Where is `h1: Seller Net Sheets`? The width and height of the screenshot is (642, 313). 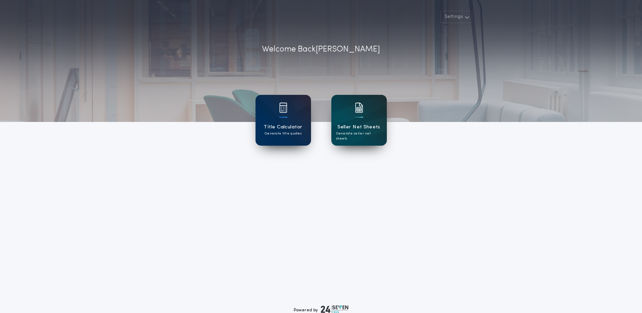 h1: Seller Net Sheets is located at coordinates (359, 127).